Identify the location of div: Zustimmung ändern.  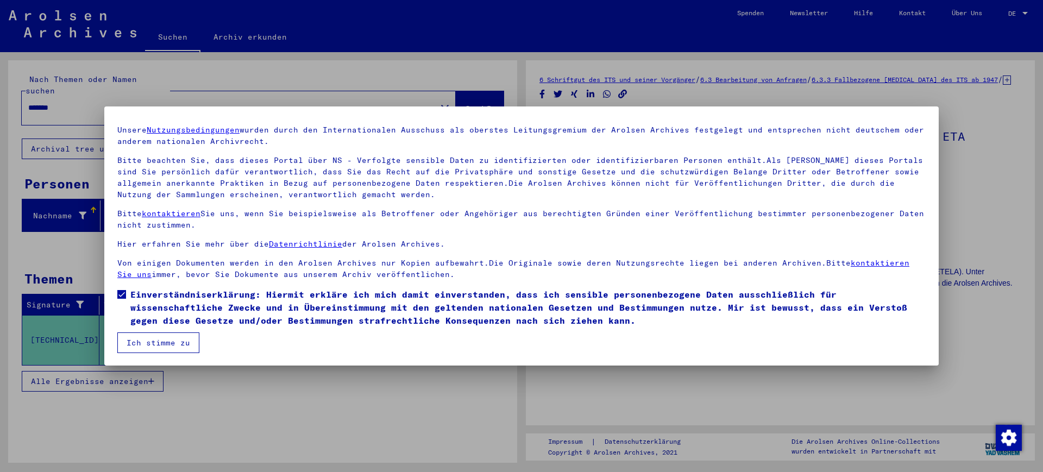
(1008, 437).